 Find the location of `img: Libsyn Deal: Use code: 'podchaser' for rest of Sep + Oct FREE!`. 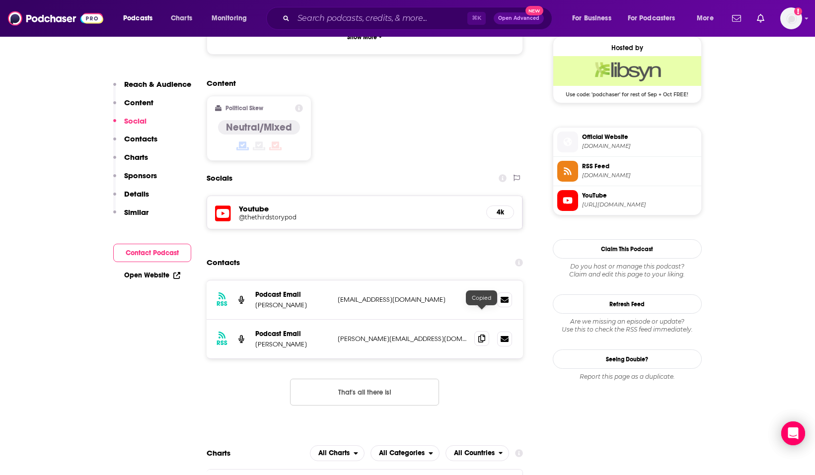

img: Libsyn Deal: Use code: 'podchaser' for rest of Sep + Oct FREE! is located at coordinates (628, 71).